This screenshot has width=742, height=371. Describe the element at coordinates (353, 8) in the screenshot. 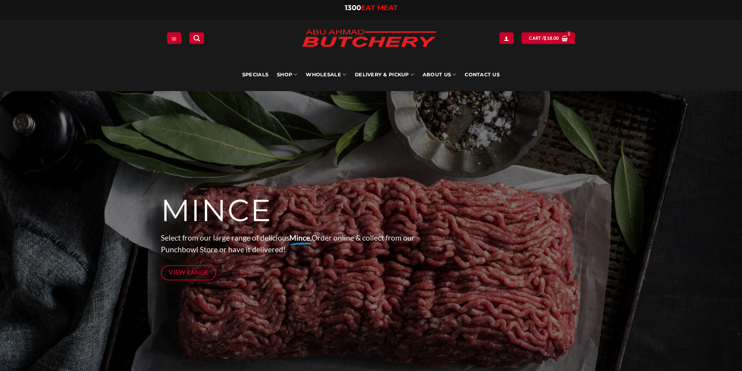

I see `span: 1300` at that location.